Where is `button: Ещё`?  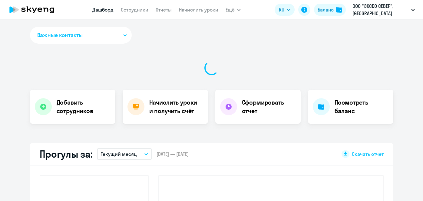 button: Ещё is located at coordinates (233, 10).